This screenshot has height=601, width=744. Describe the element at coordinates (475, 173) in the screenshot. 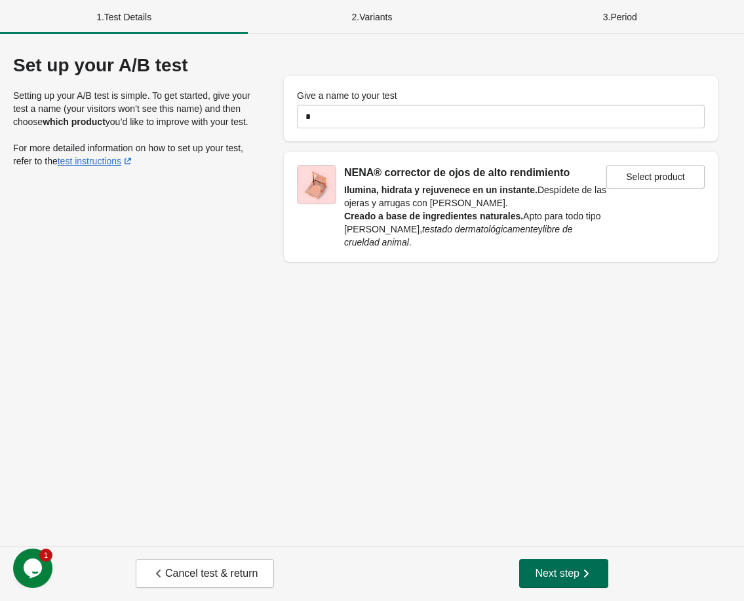

I see `div: NENA® corrector de ojos de alto rendimiento` at that location.